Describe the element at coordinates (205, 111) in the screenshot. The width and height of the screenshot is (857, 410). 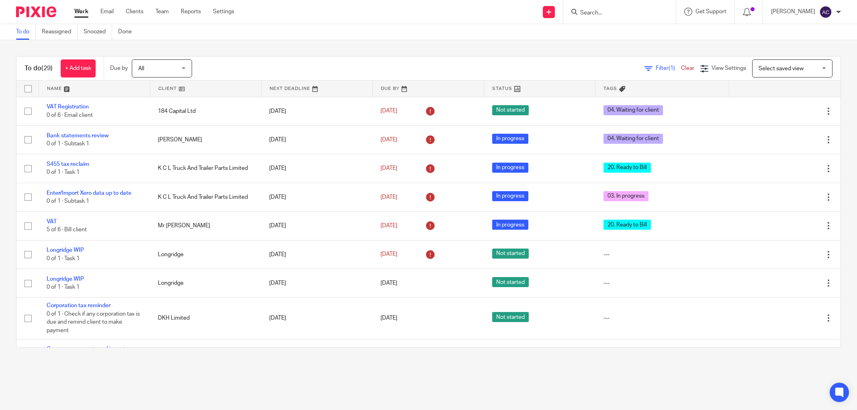
I see `td: 184 Capital Ltd` at that location.